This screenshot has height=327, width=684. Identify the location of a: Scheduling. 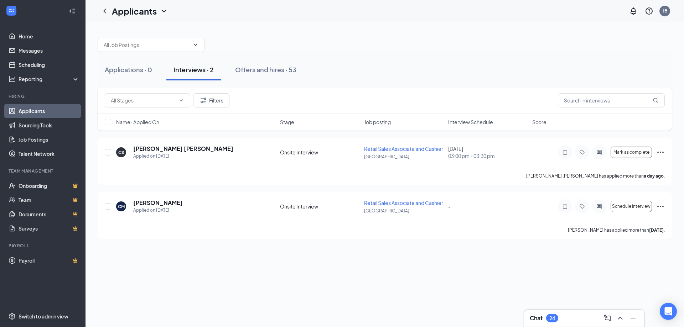
(49, 65).